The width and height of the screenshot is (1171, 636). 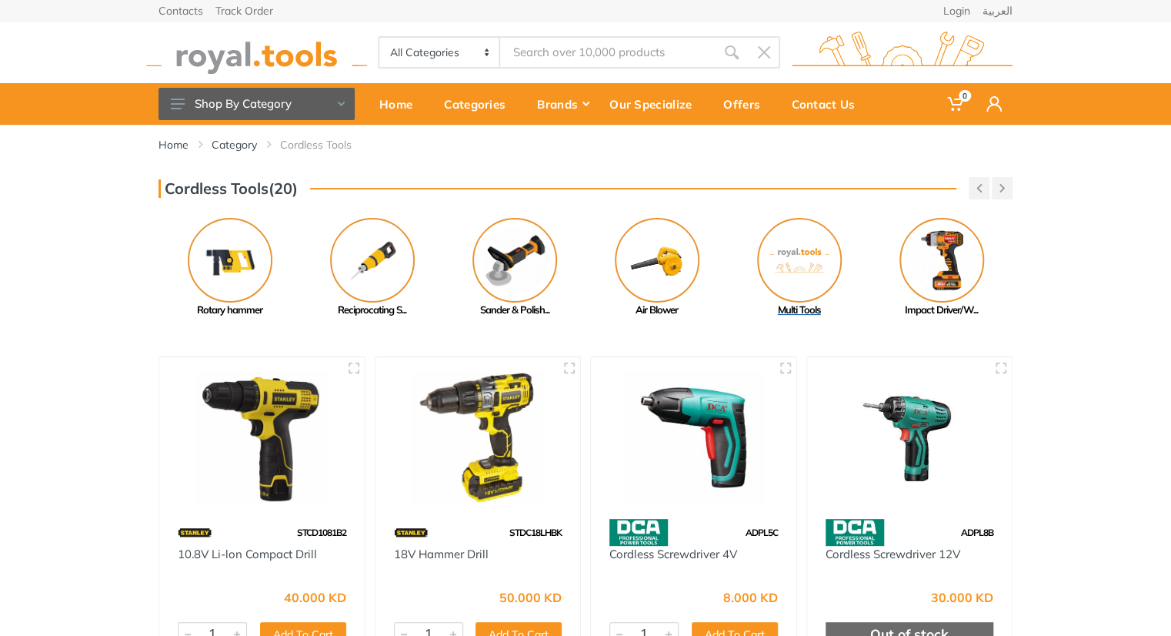 I want to click on div: Contact Us, so click(x=828, y=104).